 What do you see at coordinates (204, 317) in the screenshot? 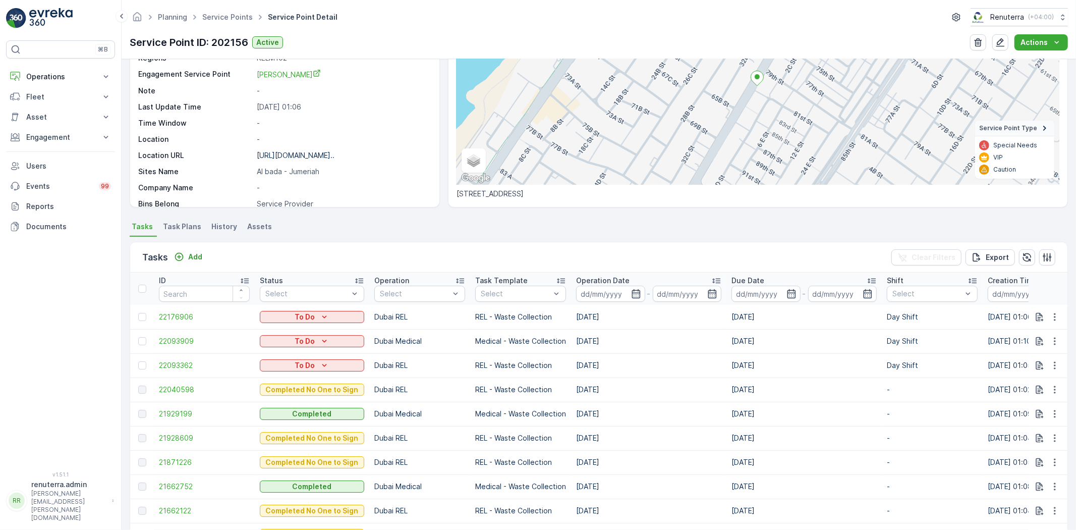
I see `a: 22176906` at bounding box center [204, 317].